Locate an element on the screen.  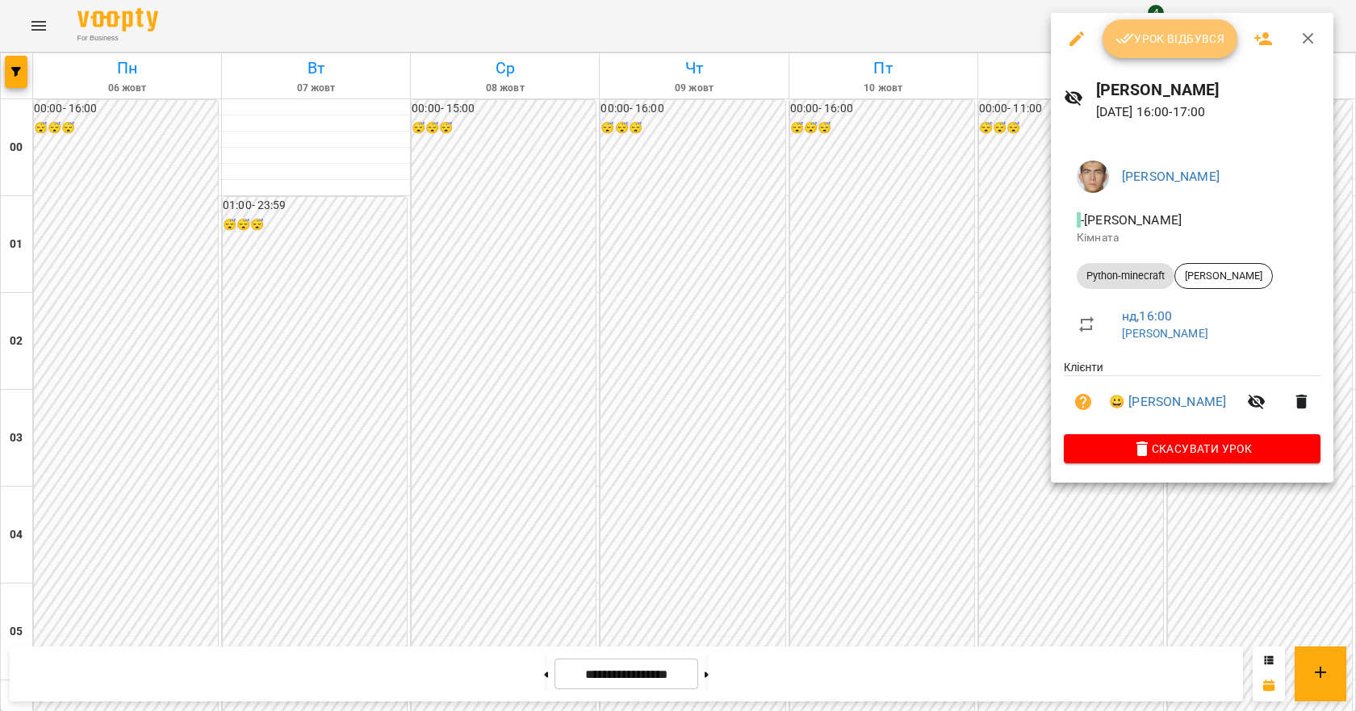
span: Python-minecraft is located at coordinates (1125, 276).